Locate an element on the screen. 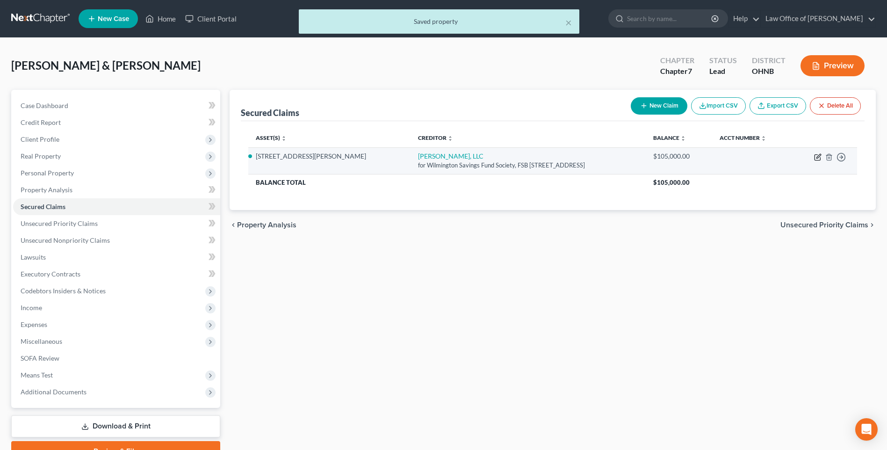 Image resolution: width=887 pixels, height=450 pixels. span: Case Dashboard is located at coordinates (44, 105).